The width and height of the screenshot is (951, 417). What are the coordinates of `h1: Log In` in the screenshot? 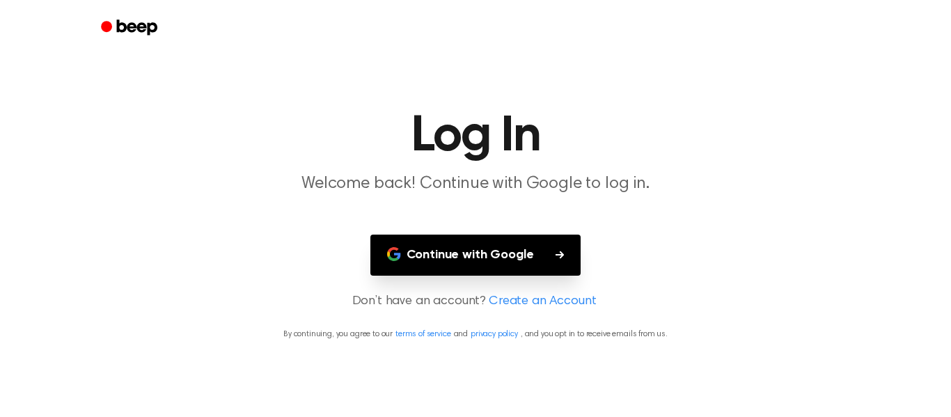 It's located at (475, 136).